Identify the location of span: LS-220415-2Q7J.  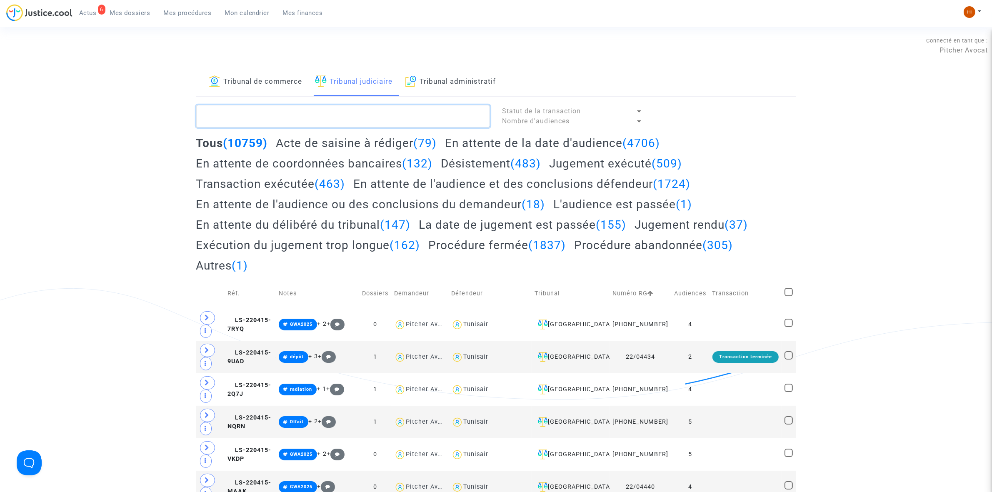
(249, 389).